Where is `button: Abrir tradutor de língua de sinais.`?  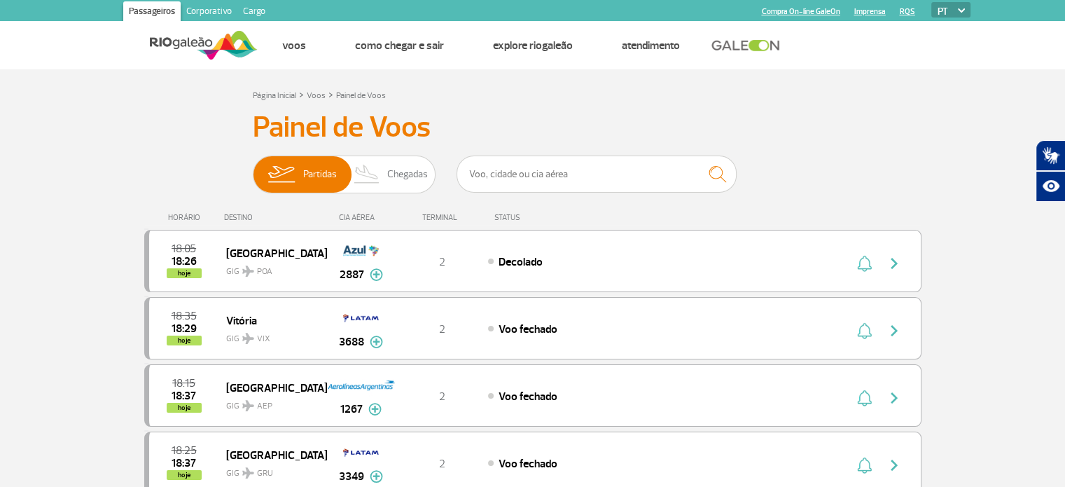
button: Abrir tradutor de língua de sinais. is located at coordinates (1051, 156).